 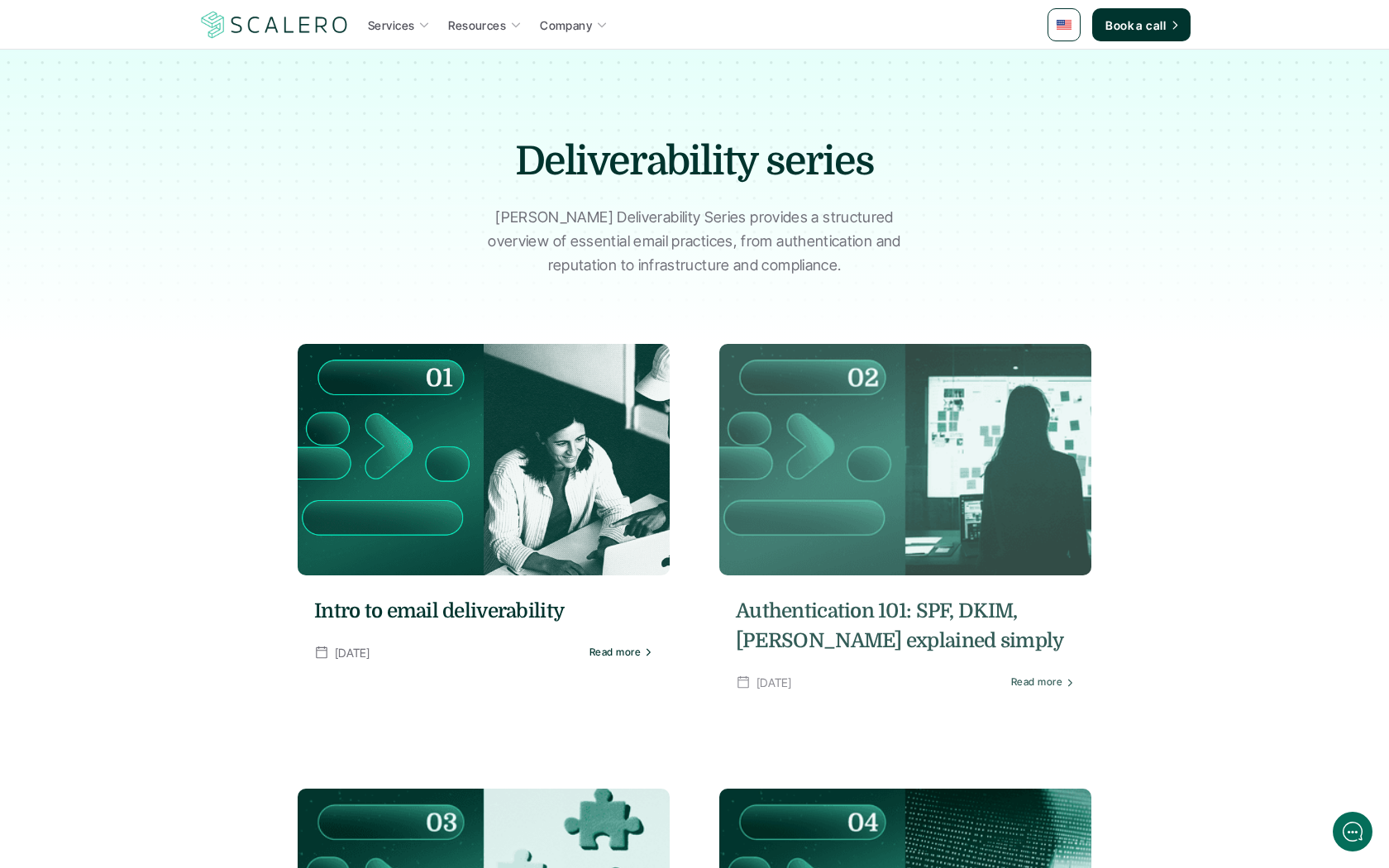 What do you see at coordinates (274, 25) in the screenshot?
I see `a: Scalero company logo` at bounding box center [274, 25].